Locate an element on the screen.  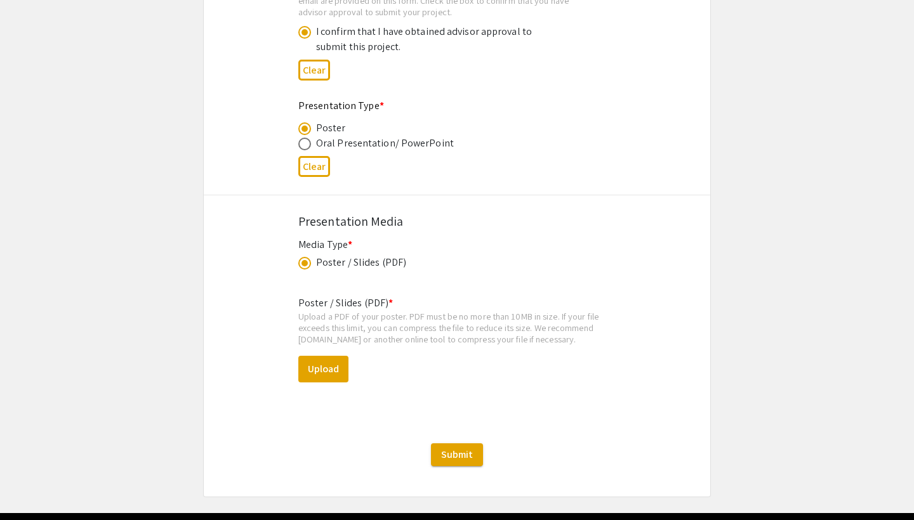
div: Oral Presentation/ PowerPoint is located at coordinates (385, 143).